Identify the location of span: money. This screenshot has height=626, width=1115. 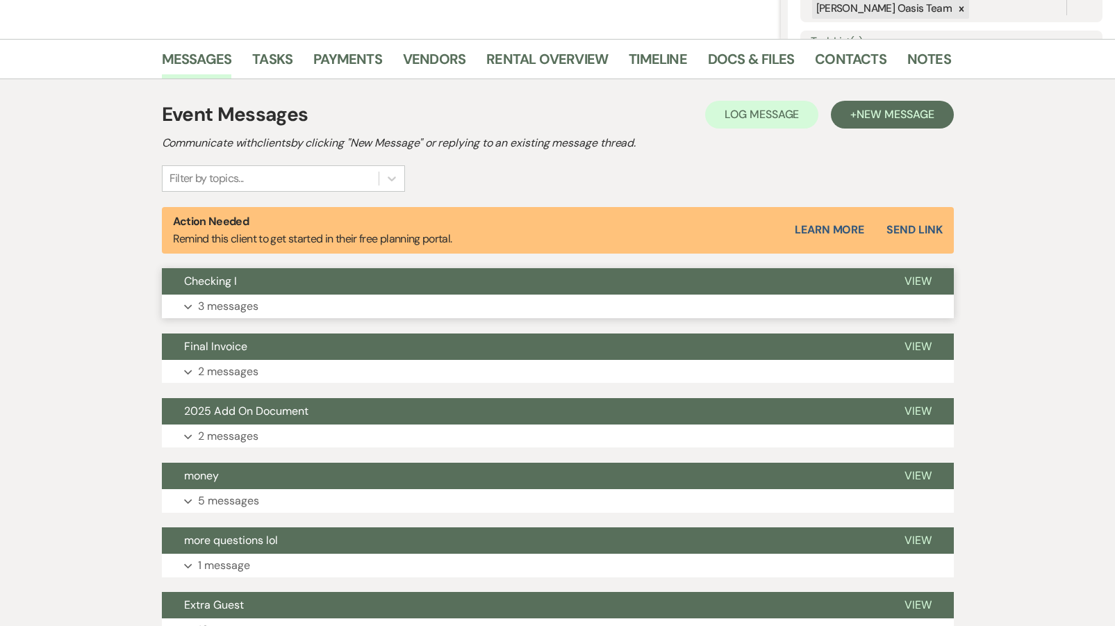
(202, 475).